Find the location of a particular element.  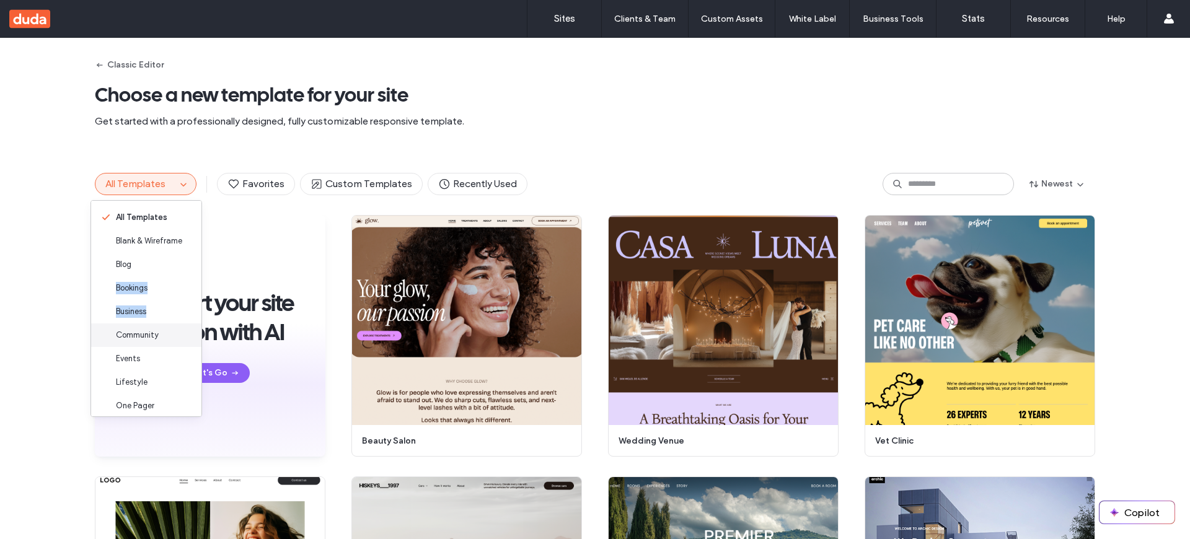

span: Get started with a professionally designed, fully customizable responsive template. is located at coordinates (595, 121).